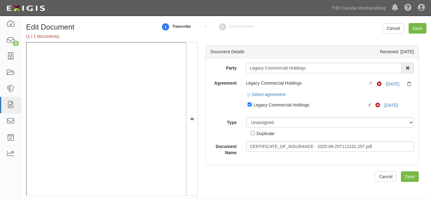 The height and width of the screenshot is (200, 431). What do you see at coordinates (166, 27) in the screenshot?
I see `strong: 1` at bounding box center [166, 27].